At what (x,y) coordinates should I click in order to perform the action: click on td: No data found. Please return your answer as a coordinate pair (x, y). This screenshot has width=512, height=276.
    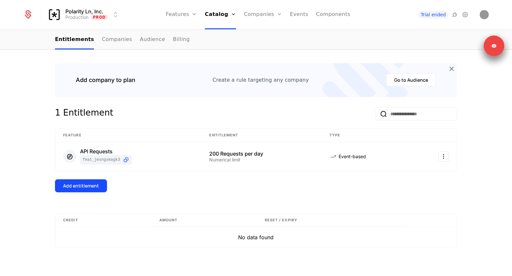
    Looking at the image, I should click on (256, 237).